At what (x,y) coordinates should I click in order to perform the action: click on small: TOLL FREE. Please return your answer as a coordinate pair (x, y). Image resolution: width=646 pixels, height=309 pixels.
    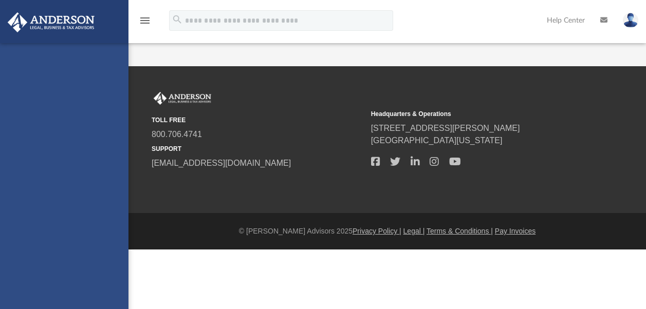
    Looking at the image, I should click on (257, 120).